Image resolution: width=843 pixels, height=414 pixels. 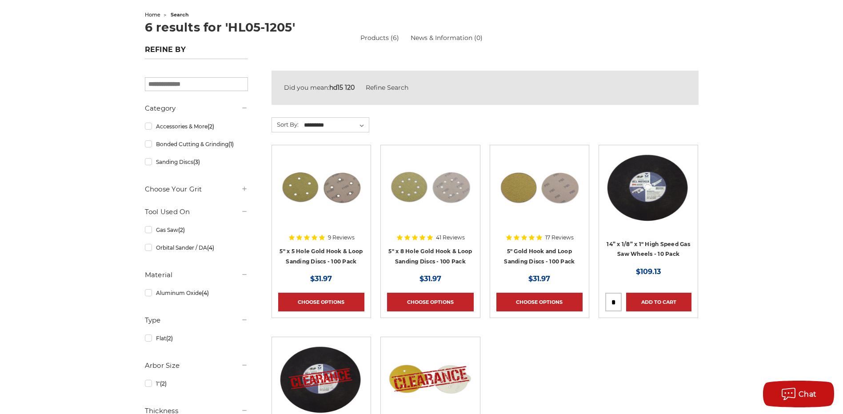 I want to click on strong: hd15 120, so click(x=342, y=88).